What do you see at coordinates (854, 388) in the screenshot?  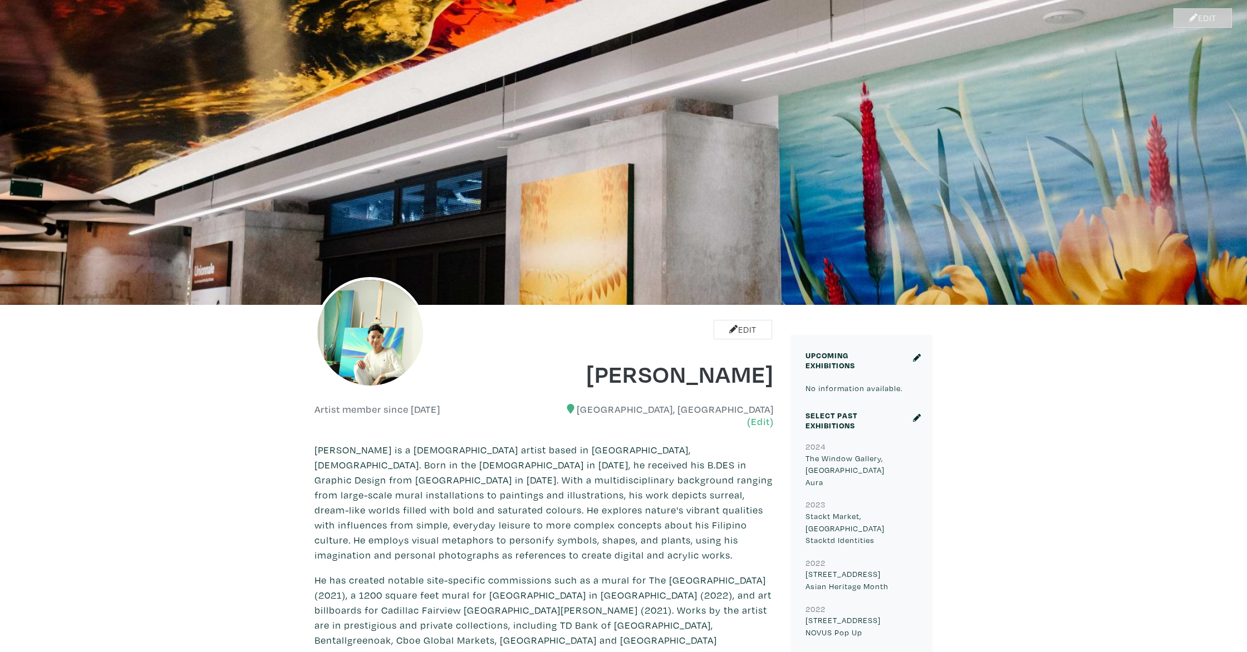 I see `small: No information available.` at bounding box center [854, 388].